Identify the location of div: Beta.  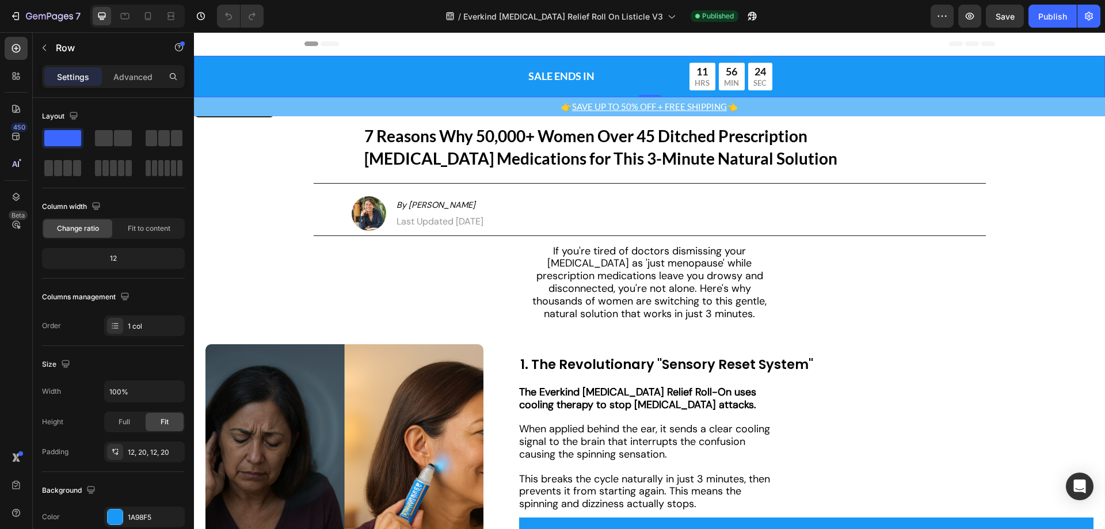
(18, 215).